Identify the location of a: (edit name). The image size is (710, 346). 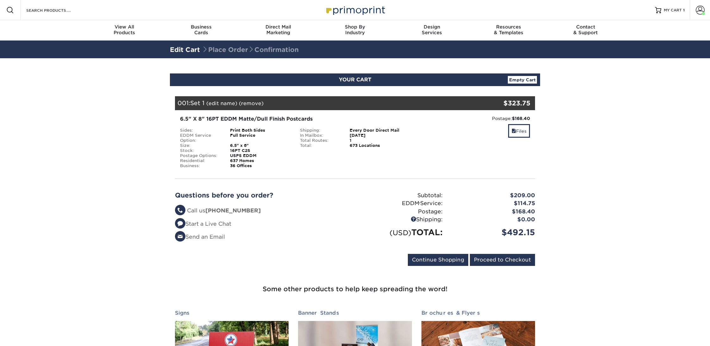
(222, 103).